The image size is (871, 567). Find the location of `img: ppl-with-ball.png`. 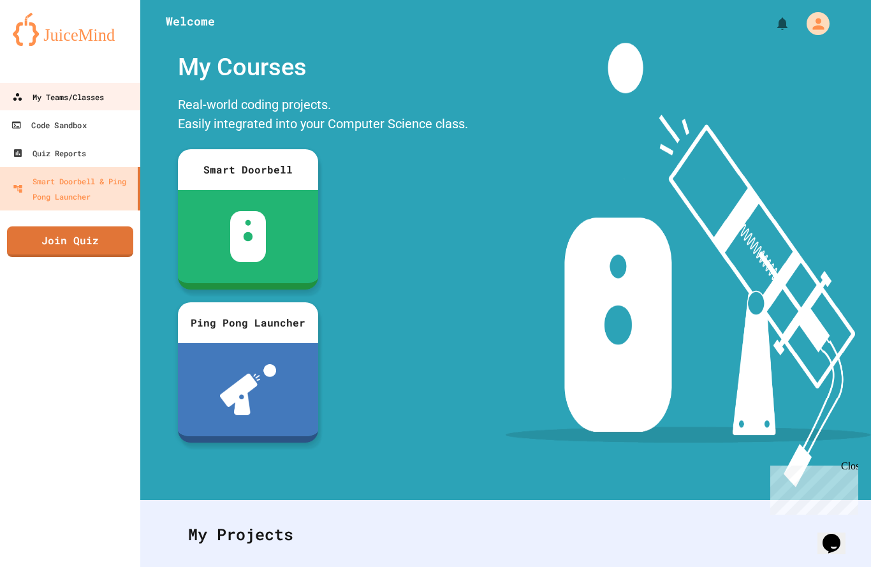

img: ppl-with-ball.png is located at coordinates (248, 389).